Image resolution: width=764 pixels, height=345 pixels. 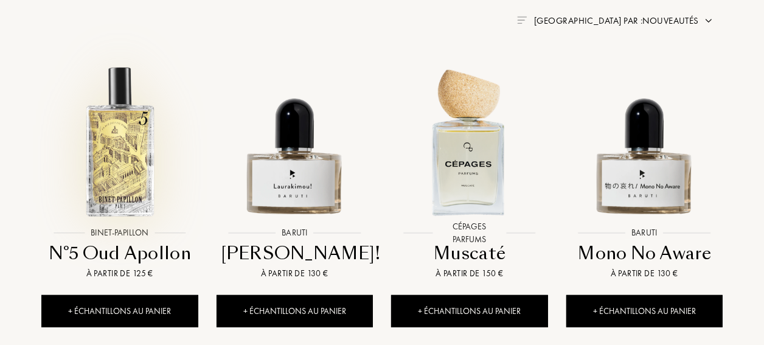 I want to click on img: Laurakimou! Baruti, so click(x=295, y=141).